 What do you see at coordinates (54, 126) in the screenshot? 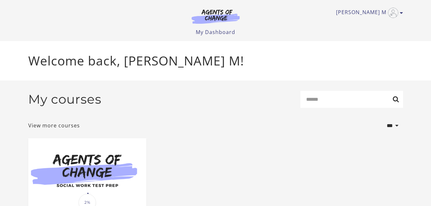
I see `a: View more courses` at bounding box center [54, 126].